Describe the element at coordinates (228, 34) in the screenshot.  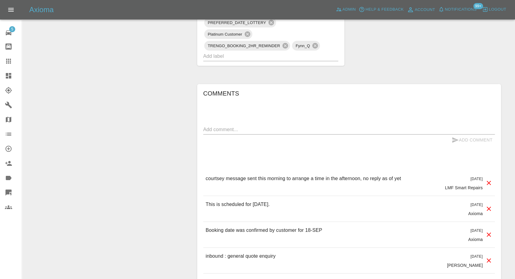
I see `div: Platinum Customer` at that location.